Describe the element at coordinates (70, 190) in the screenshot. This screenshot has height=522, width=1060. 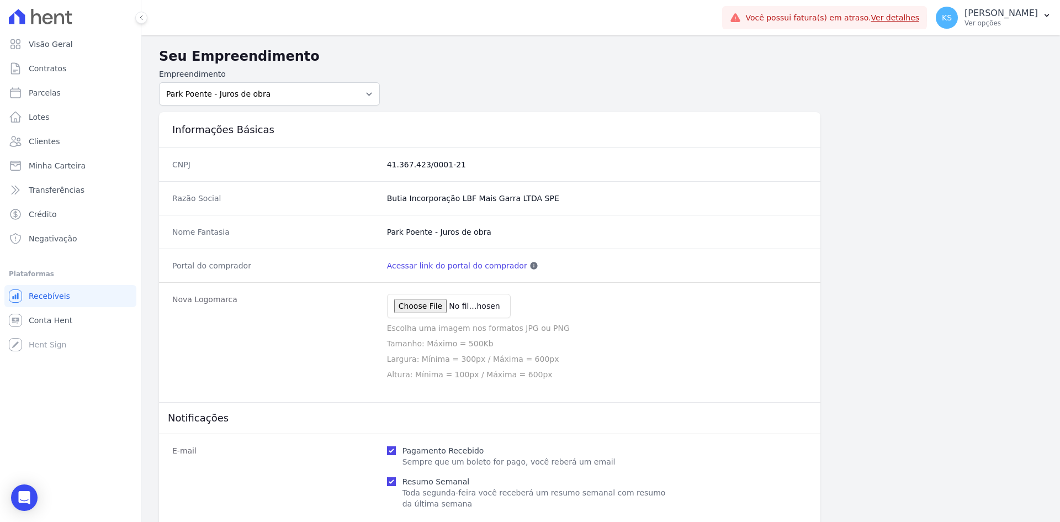
I see `a: Transferências` at that location.